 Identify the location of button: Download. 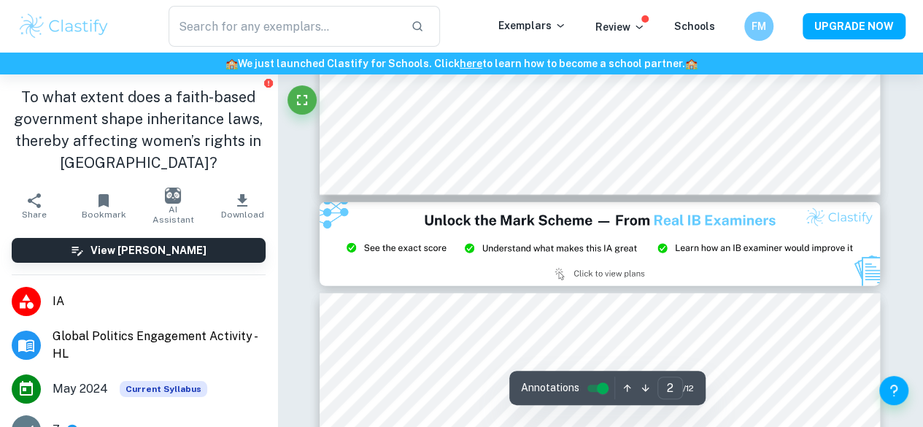
(242, 206).